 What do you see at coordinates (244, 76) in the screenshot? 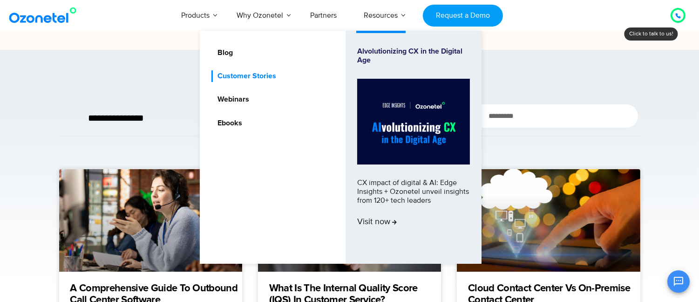
I see `a: Customer Stories` at bounding box center [244, 76].